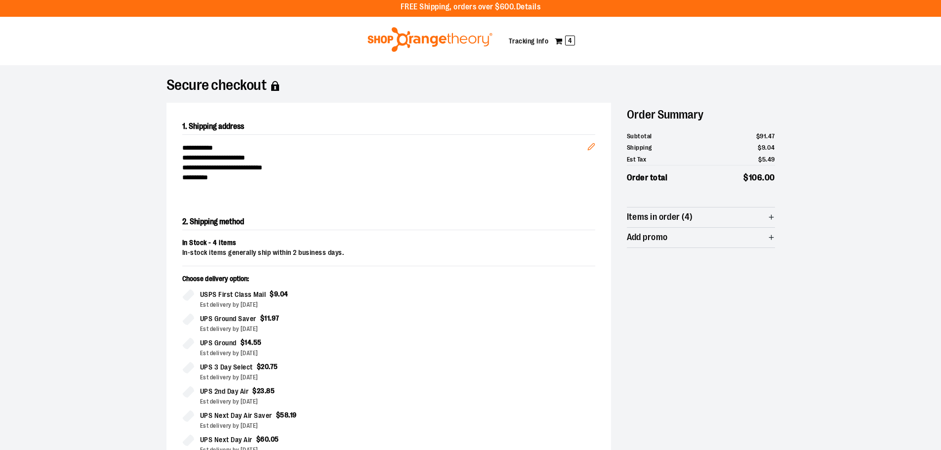 The image size is (941, 450). What do you see at coordinates (284, 415) in the screenshot?
I see `span: 58` at bounding box center [284, 415].